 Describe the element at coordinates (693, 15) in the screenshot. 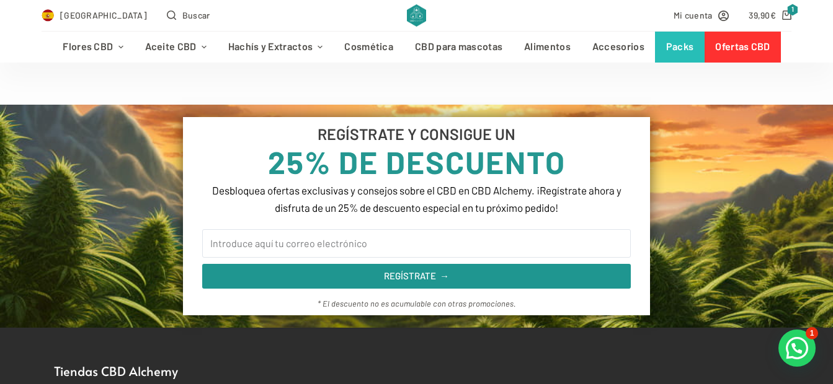

I see `span: Mi cuenta` at that location.